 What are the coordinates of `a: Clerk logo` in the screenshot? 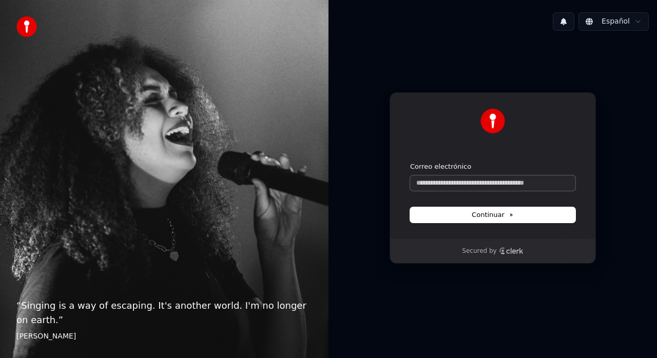 It's located at (511, 251).